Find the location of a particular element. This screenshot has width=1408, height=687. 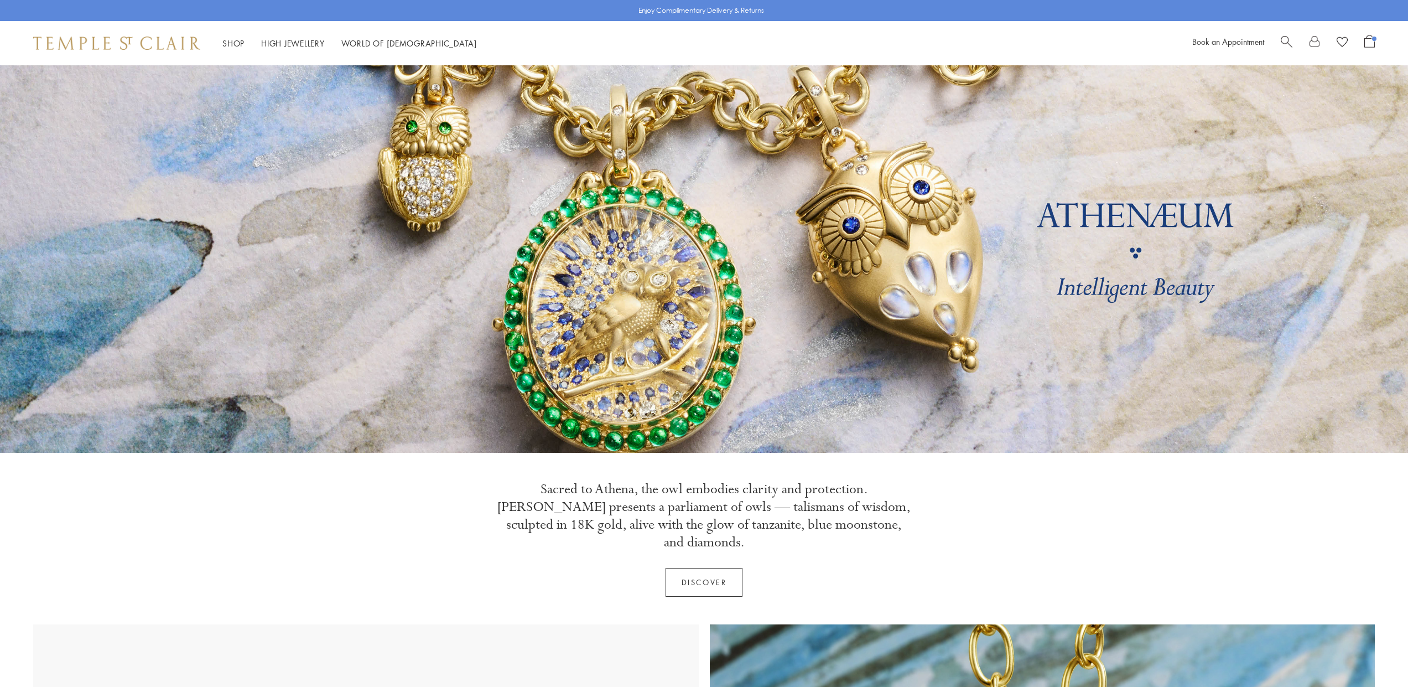

img: Temple St. Clair is located at coordinates (117, 43).